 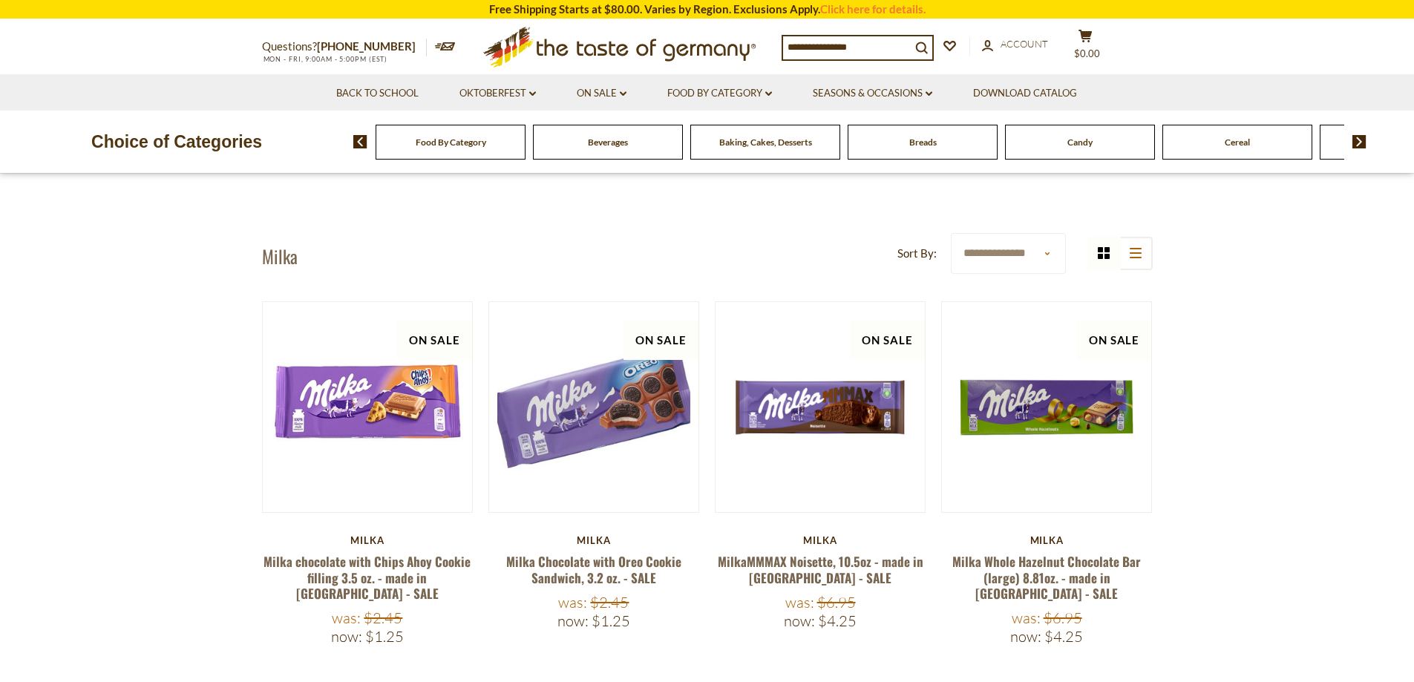 I want to click on a: Back to School, so click(x=377, y=94).